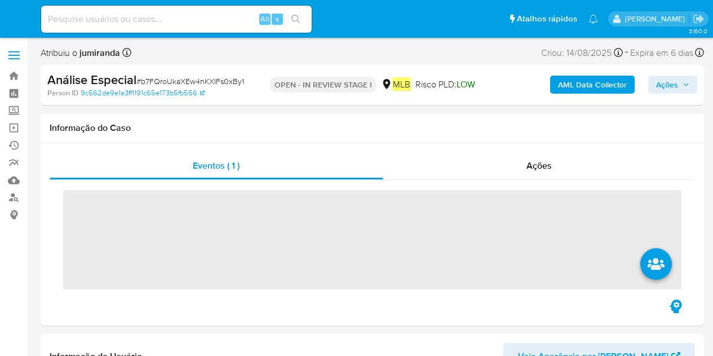  Describe the element at coordinates (176, 19) in the screenshot. I see `input: Pesquise usuários ou casos...` at that location.